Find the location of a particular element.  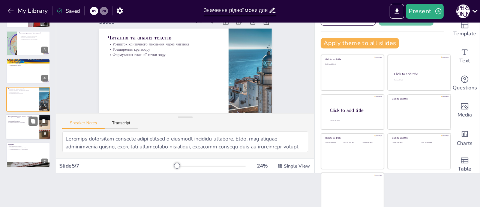

p: Розвиток критичного мислення is located at coordinates (28, 63).